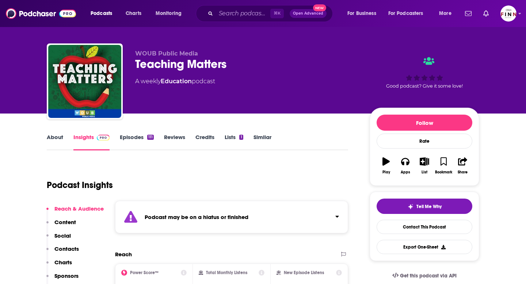  What do you see at coordinates (62, 236) in the screenshot?
I see `p: Social` at bounding box center [62, 236].